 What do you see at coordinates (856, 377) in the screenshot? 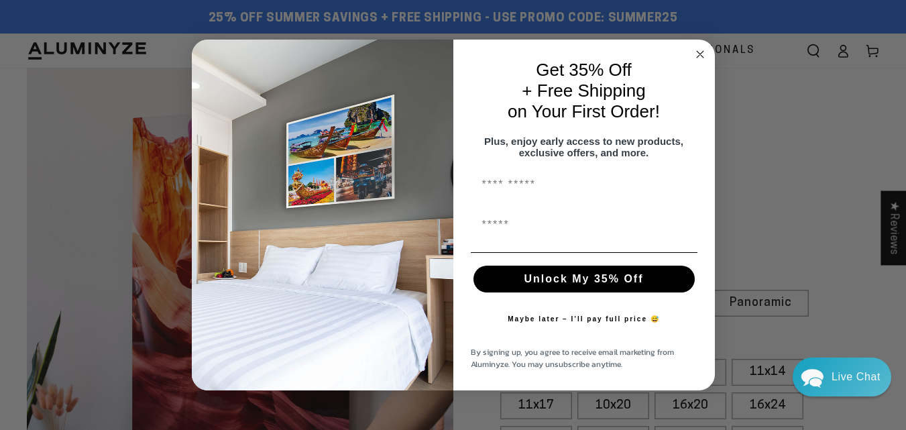
I see `div: Contact Us Directly` at bounding box center [856, 377].